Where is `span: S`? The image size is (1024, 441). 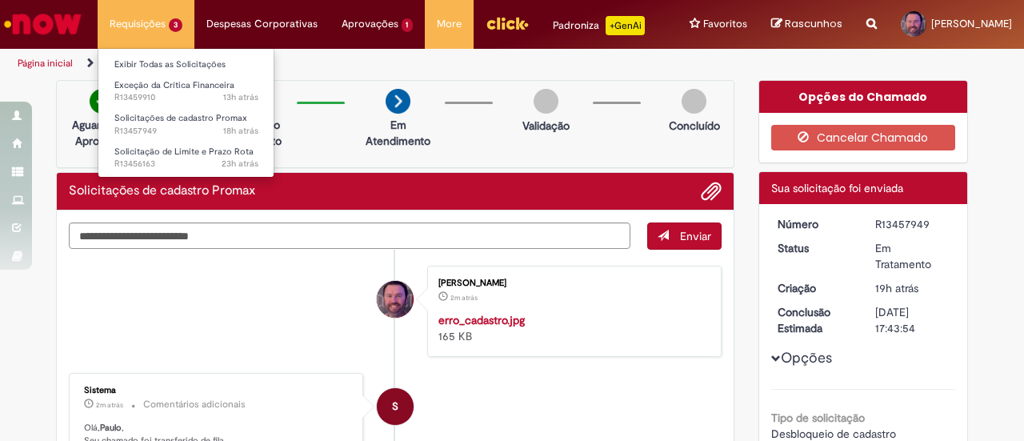
span: S is located at coordinates (395, 406).